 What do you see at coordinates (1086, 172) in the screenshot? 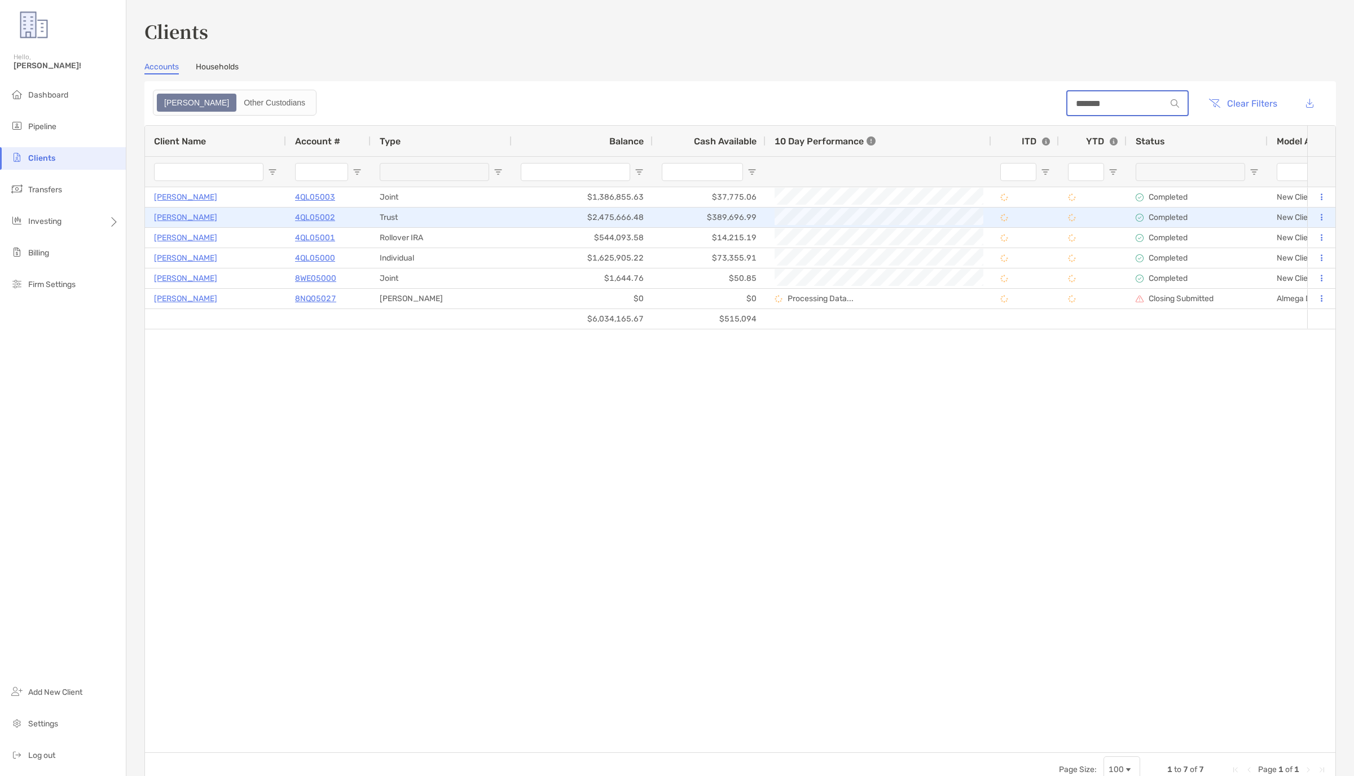
I see `input: YTD Filter Input` at bounding box center [1086, 172].